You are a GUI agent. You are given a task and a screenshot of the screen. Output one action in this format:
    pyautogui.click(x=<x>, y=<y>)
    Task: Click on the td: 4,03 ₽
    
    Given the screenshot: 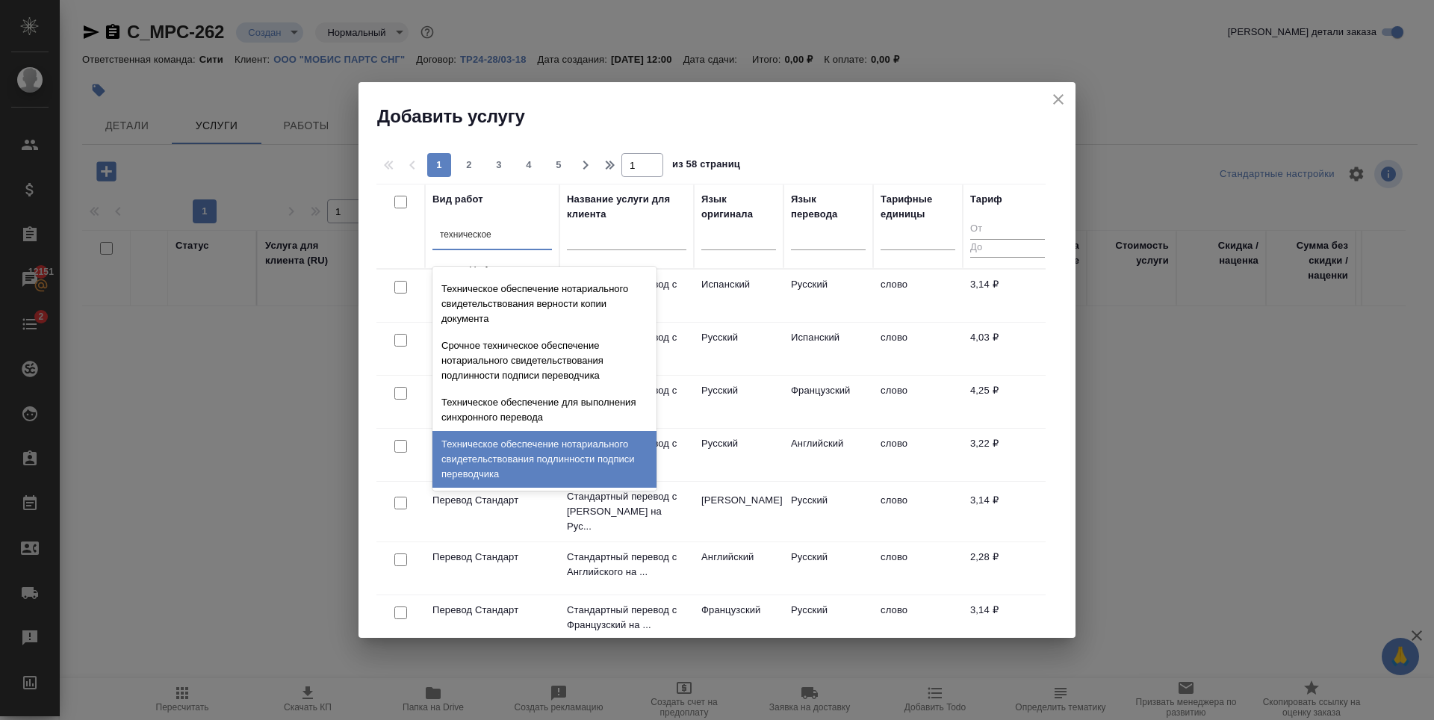 What is the action you would take?
    pyautogui.click(x=1008, y=349)
    